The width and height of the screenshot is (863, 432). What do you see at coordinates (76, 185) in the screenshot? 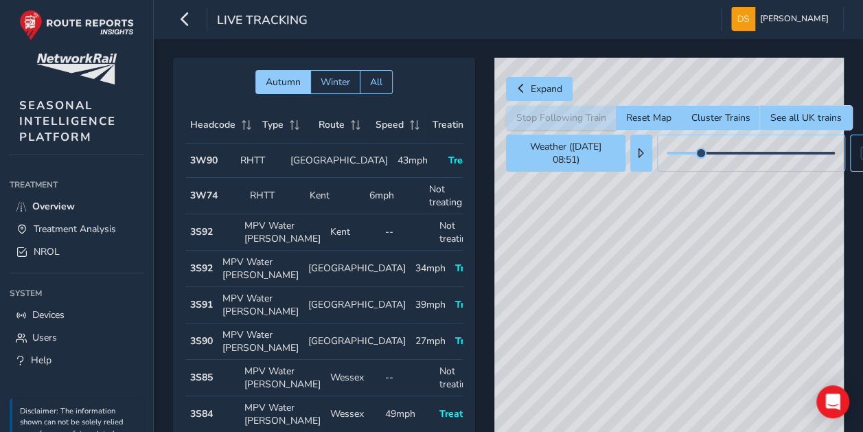
I see `div: Treatment` at bounding box center [76, 185].